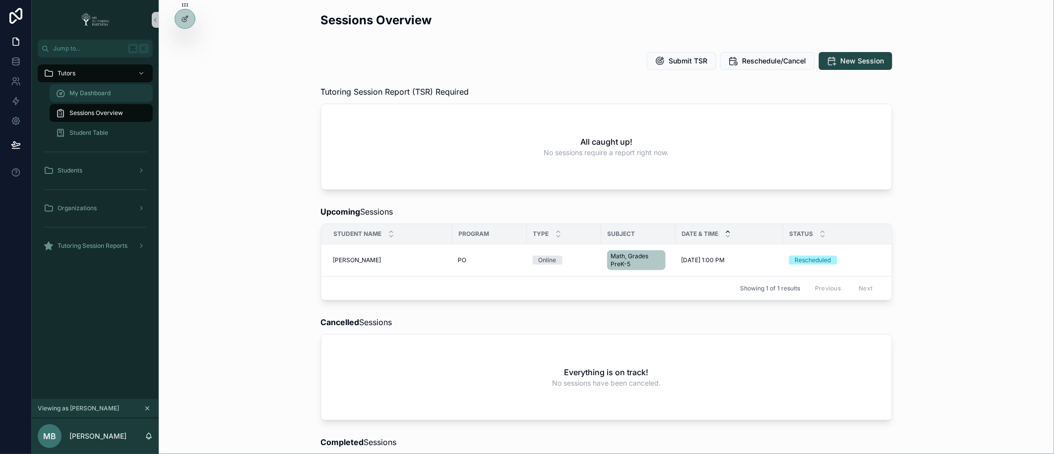  Describe the element at coordinates (622, 234) in the screenshot. I see `span: Subject` at that location.